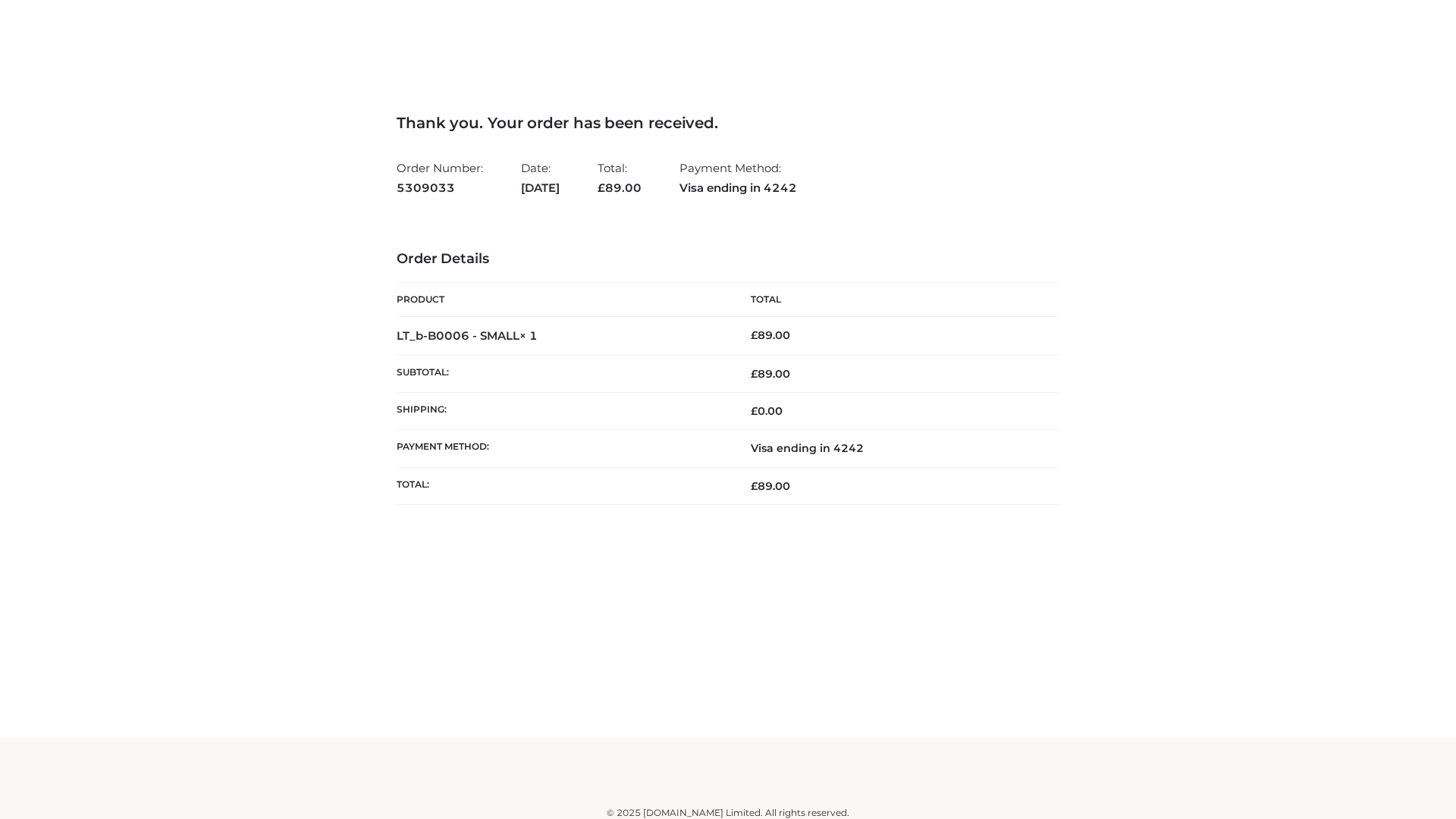 The height and width of the screenshot is (819, 1456). I want to click on th: Product, so click(562, 299).